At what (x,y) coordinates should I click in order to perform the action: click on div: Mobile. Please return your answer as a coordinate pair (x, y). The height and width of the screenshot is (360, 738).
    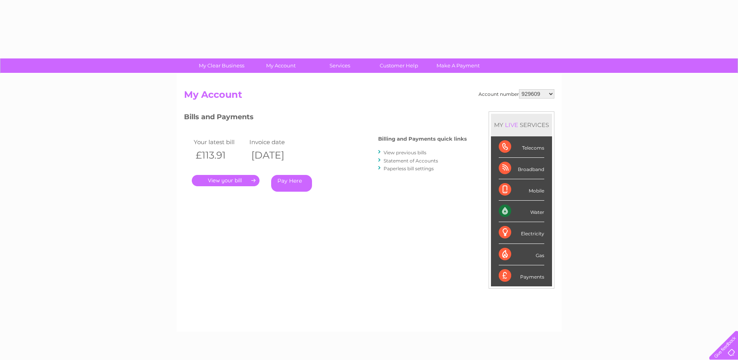
    Looking at the image, I should click on (522, 190).